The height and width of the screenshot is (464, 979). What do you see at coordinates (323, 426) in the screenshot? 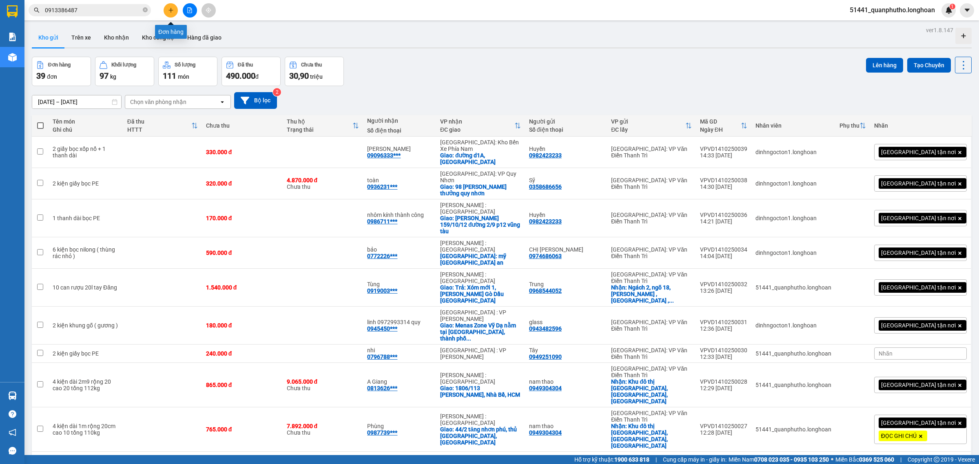
I see `div: 7.892.000 đ` at bounding box center [323, 426].